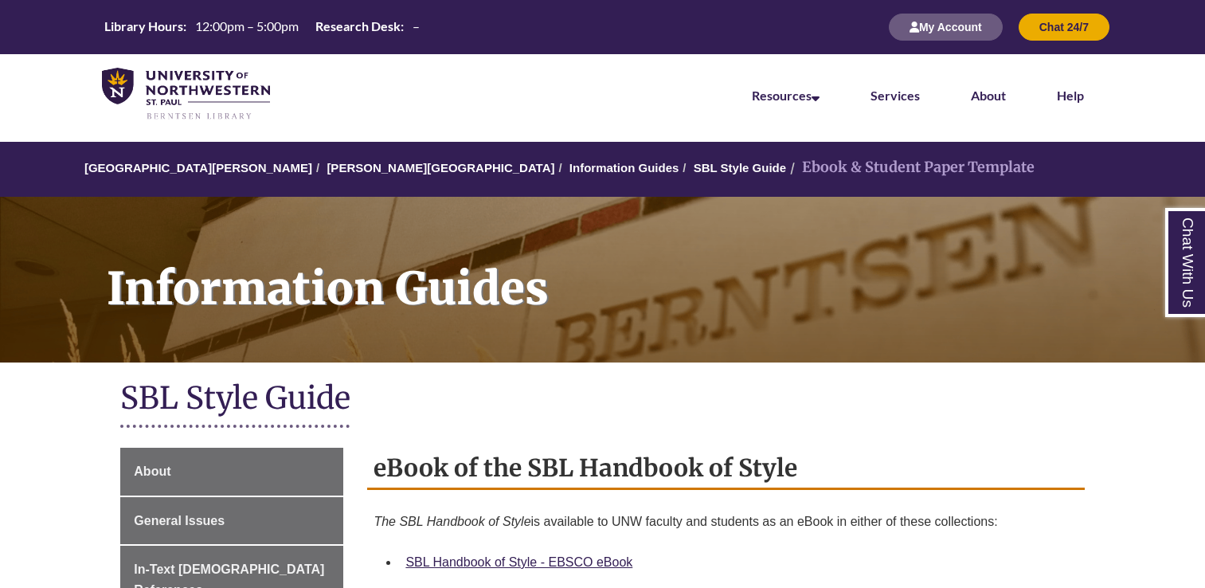  Describe the element at coordinates (262, 26) in the screenshot. I see `table: Hours Today` at that location.